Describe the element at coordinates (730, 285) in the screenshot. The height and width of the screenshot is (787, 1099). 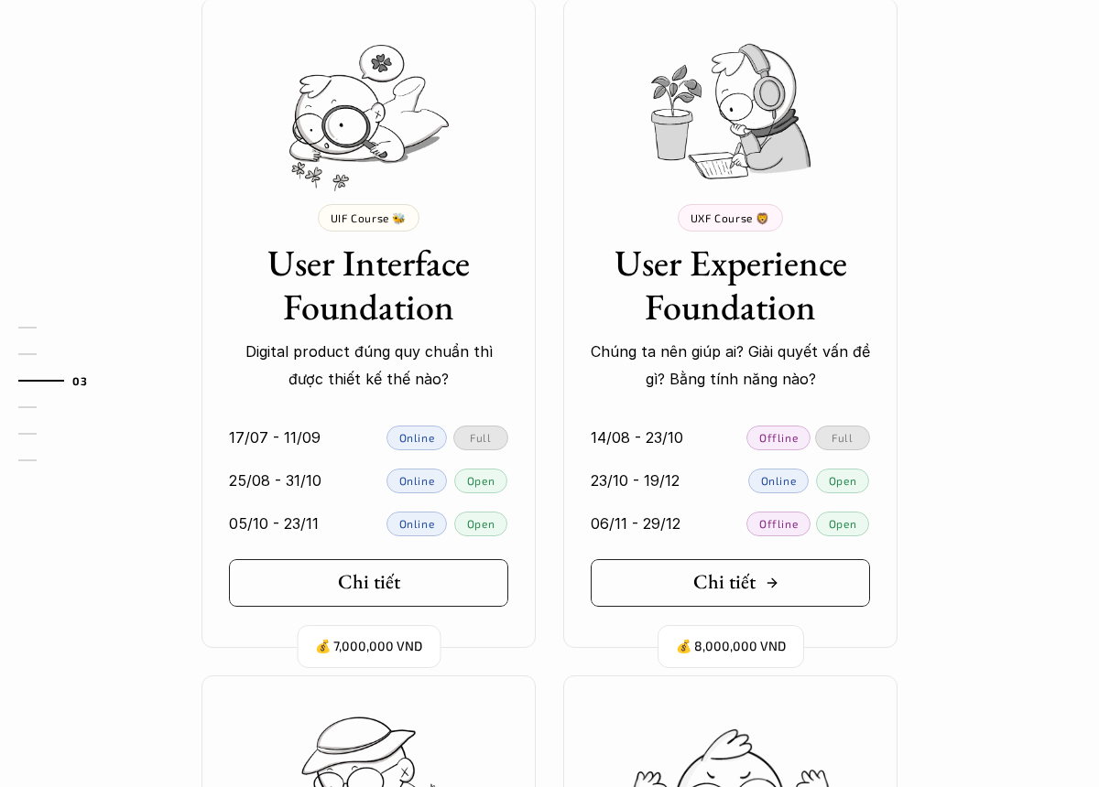
I see `h3: User Experience Foundation` at that location.